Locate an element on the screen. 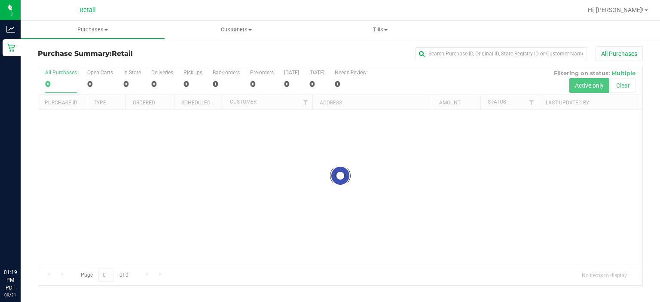  p: 09/21 is located at coordinates (10, 295).